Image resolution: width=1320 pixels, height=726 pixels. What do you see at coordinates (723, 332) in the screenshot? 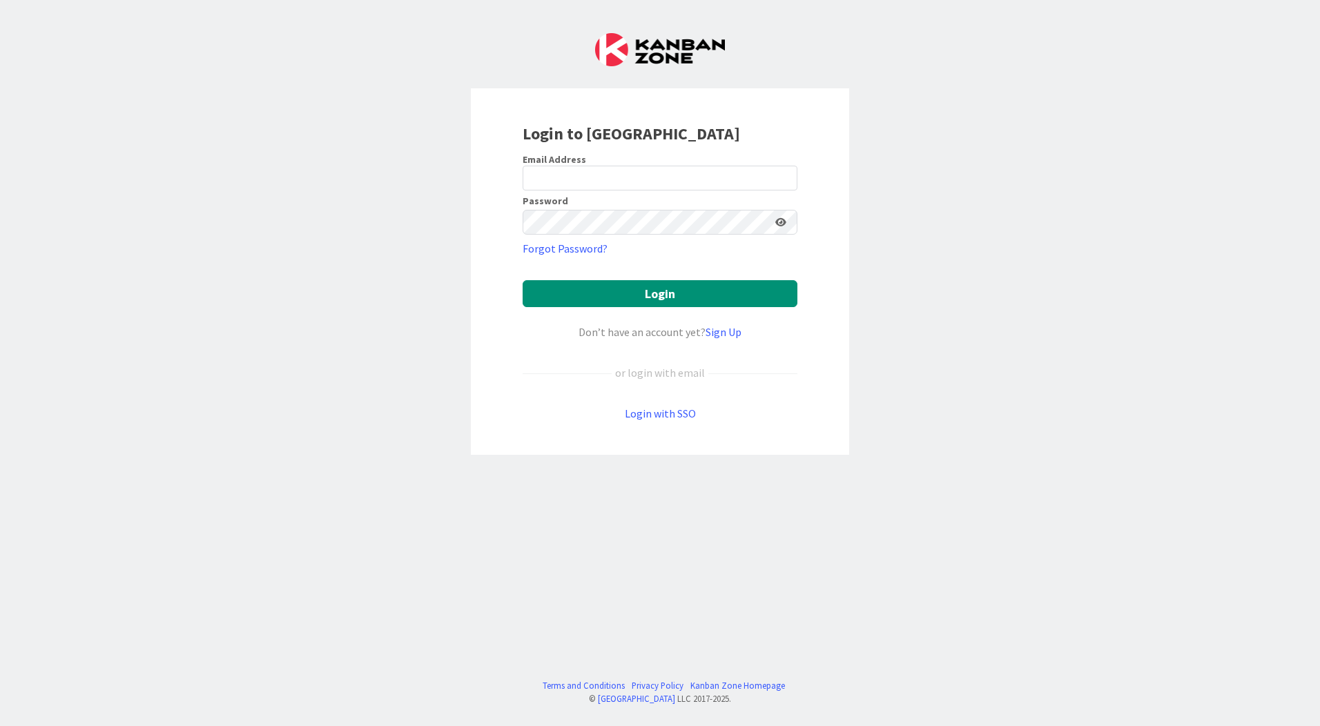
I see `a: Sign Up` at bounding box center [723, 332].